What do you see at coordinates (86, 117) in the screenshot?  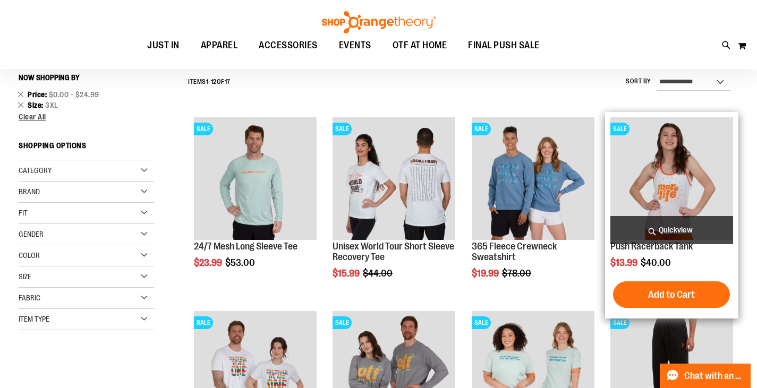 I see `a: Clear All` at bounding box center [86, 117].